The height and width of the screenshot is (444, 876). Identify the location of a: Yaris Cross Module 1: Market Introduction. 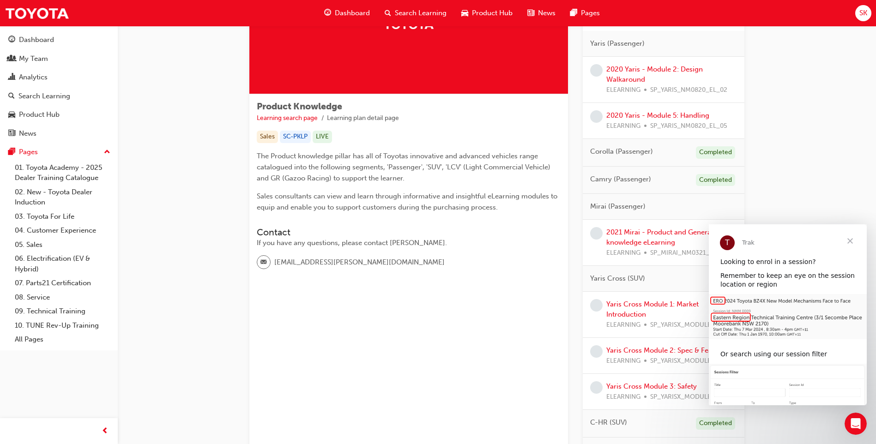
(653, 310).